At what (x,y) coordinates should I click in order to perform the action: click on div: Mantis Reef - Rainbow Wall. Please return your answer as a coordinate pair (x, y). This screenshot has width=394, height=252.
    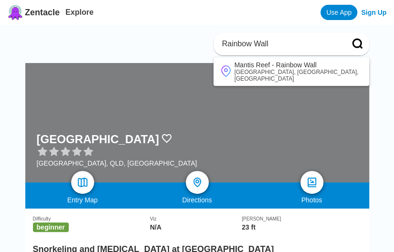
    Looking at the image, I should click on (298, 65).